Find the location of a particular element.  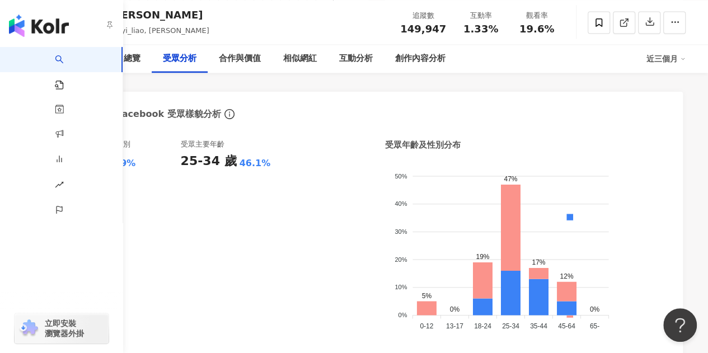

tspan: 50% is located at coordinates (401, 176).